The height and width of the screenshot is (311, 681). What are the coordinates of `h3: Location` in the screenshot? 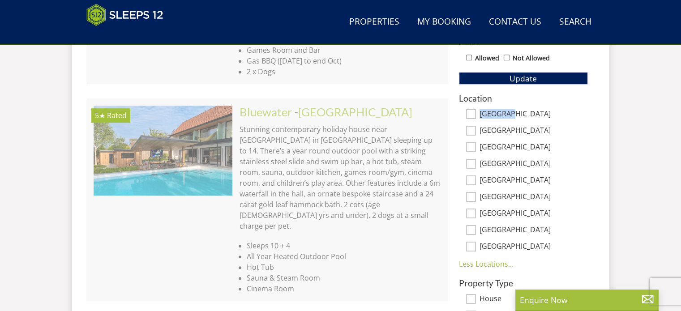 It's located at (523, 98).